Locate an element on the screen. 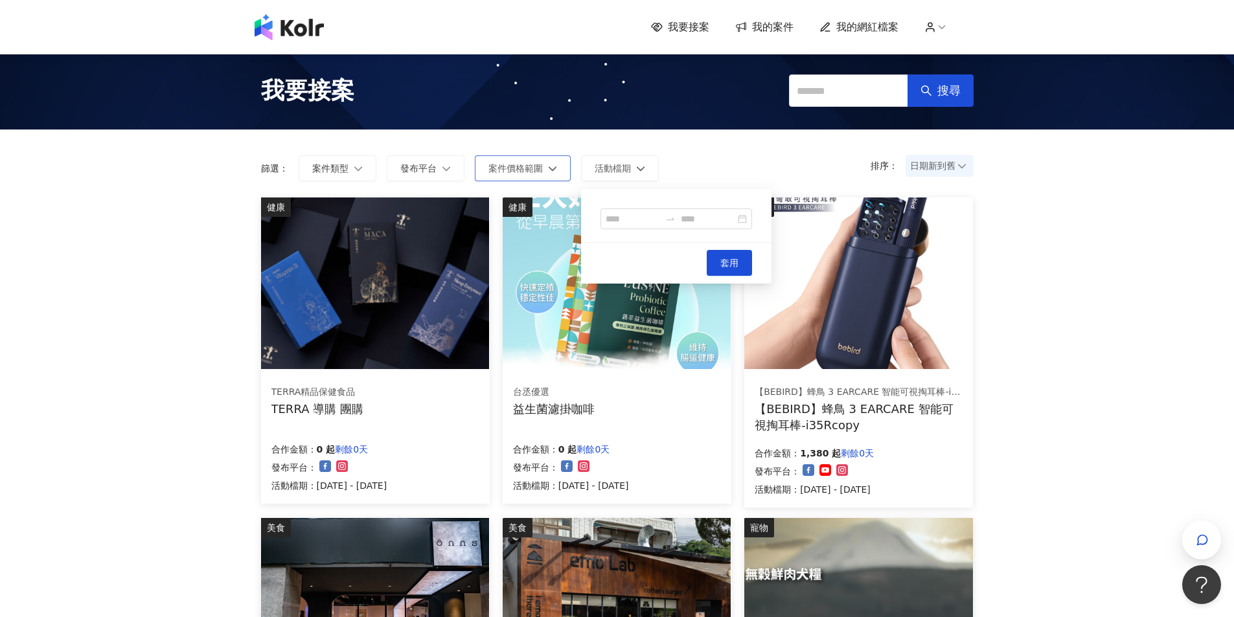 Image resolution: width=1234 pixels, height=617 pixels. span: 套用 is located at coordinates (730, 263).